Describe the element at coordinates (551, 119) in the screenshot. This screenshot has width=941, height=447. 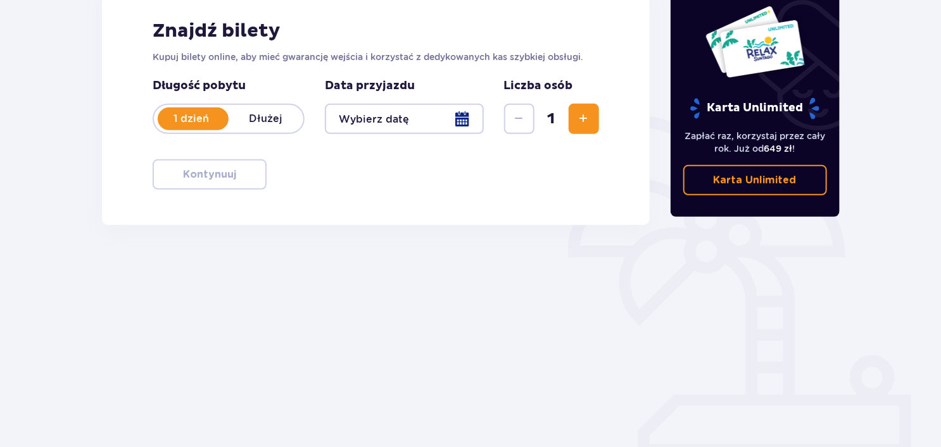
I see `span: 1` at that location.